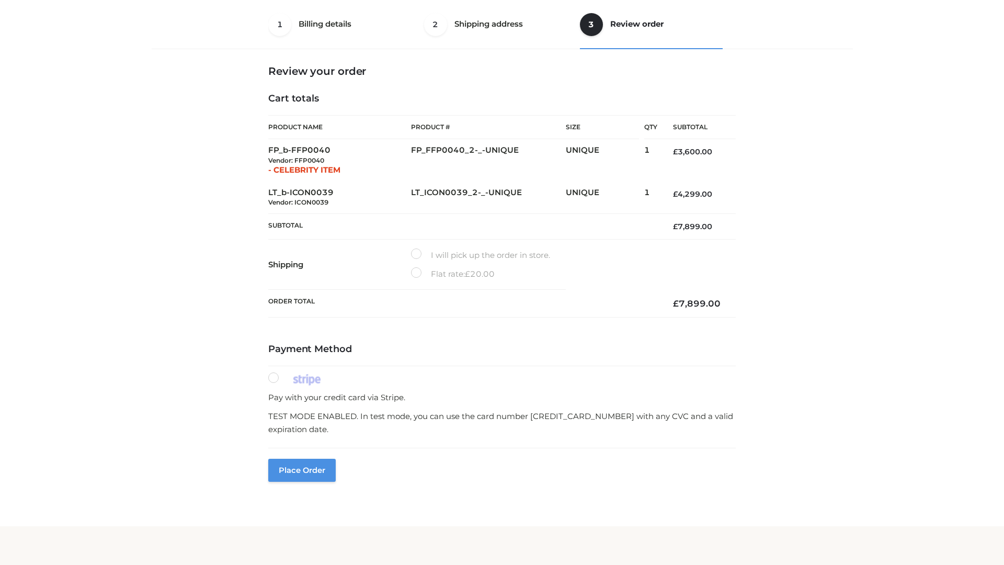  Describe the element at coordinates (651, 127) in the screenshot. I see `th: Qty` at that location.